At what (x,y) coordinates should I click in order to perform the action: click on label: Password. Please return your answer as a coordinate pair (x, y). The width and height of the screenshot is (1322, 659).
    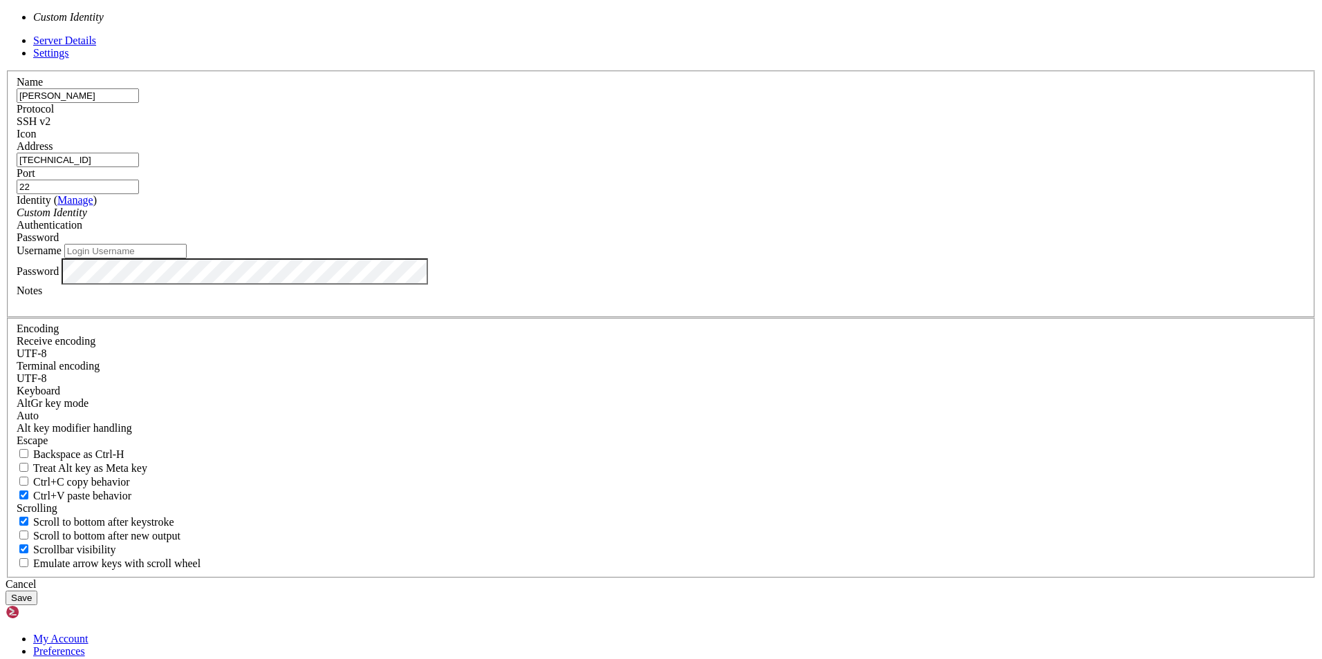
    Looking at the image, I should click on (37, 270).